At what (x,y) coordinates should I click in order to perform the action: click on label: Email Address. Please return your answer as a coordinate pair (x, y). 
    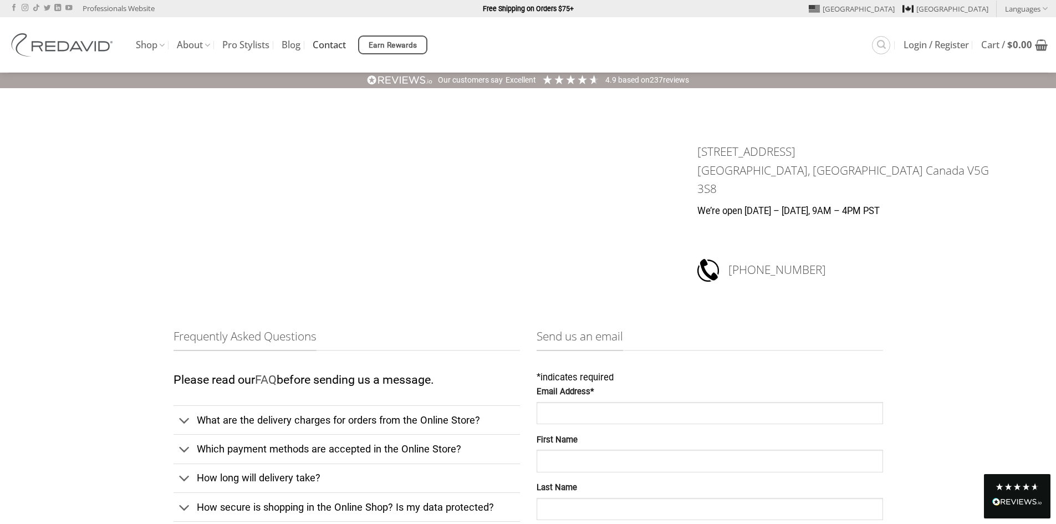
    Looking at the image, I should click on (710, 392).